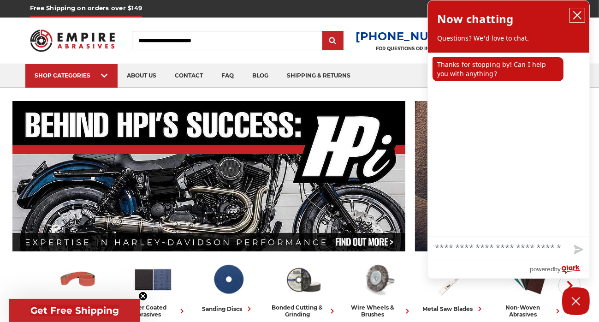 The image size is (599, 322). What do you see at coordinates (454, 280) in the screenshot?
I see `img: Metal Saw Blades` at bounding box center [454, 280].